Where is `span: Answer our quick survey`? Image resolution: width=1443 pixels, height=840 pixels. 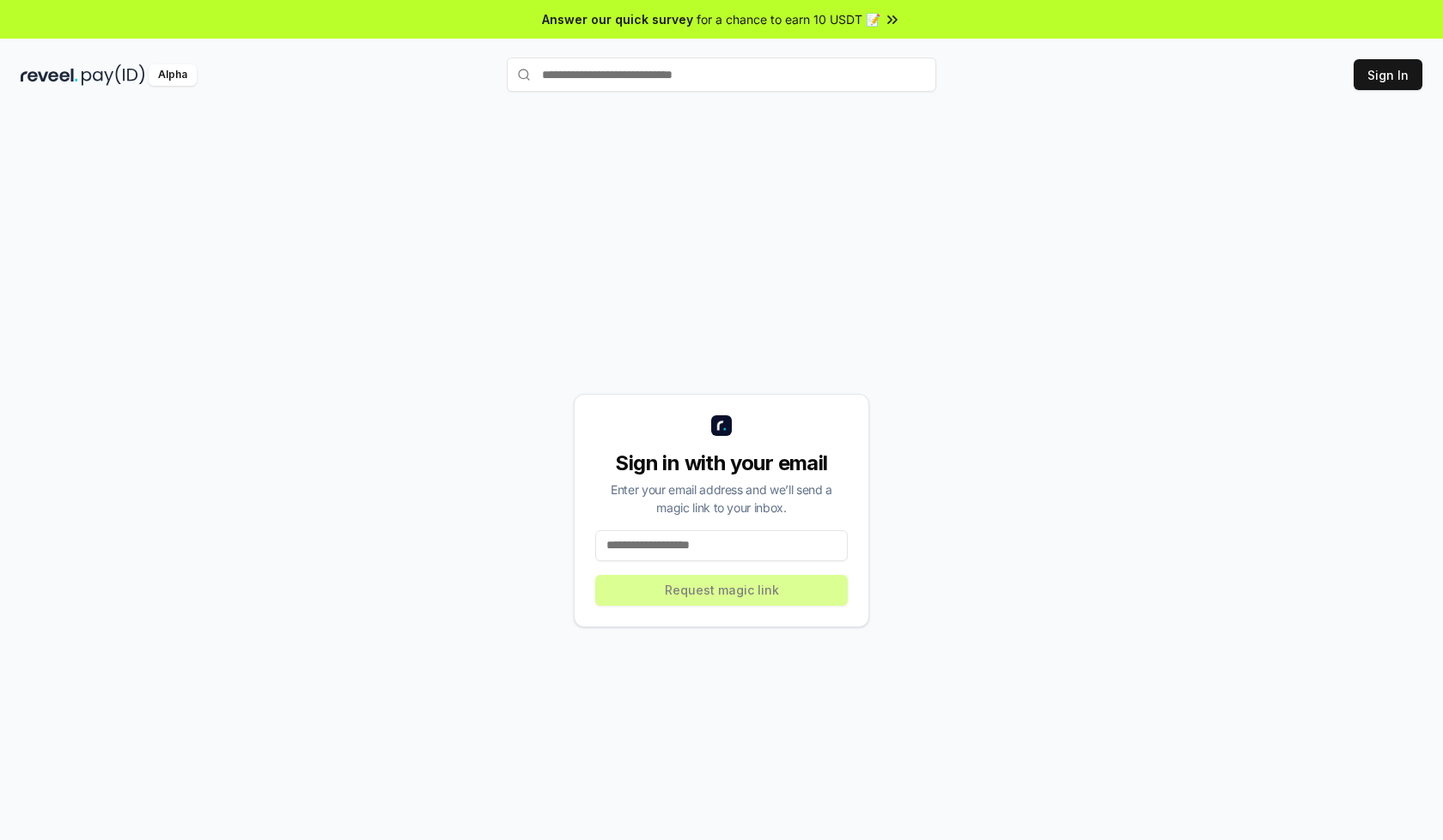
span: Answer our quick survey is located at coordinates (618, 19).